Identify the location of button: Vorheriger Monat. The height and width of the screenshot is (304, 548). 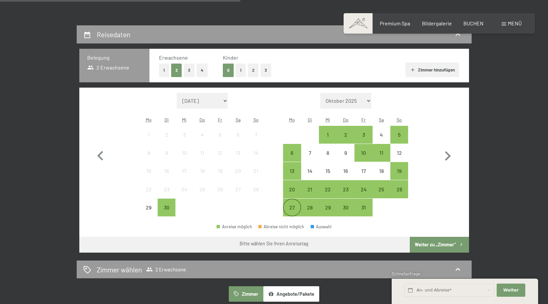
(100, 155).